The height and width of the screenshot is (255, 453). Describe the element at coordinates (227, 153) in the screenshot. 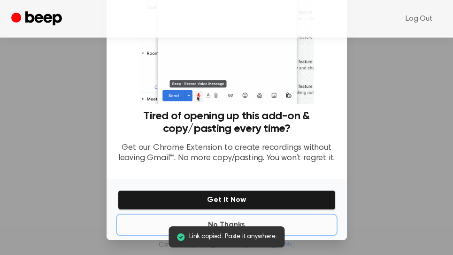

I see `p: Get our Chrome Extension to create recordings without leaving Gmail™. No more copy/pasting. You w...` at that location.